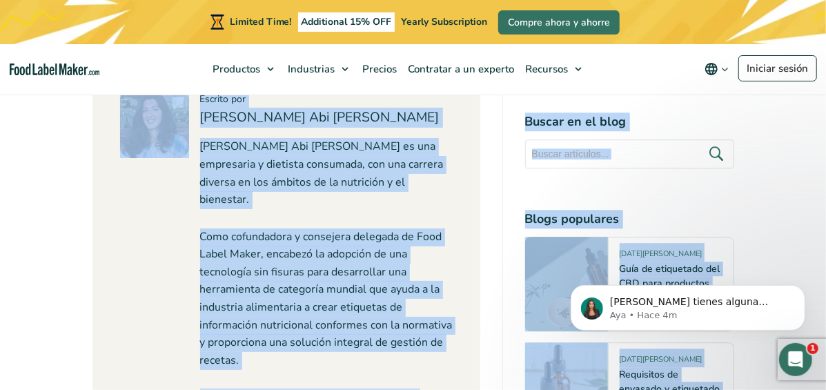  What do you see at coordinates (629, 219) in the screenshot?
I see `h4: Blogs populares` at bounding box center [629, 219].